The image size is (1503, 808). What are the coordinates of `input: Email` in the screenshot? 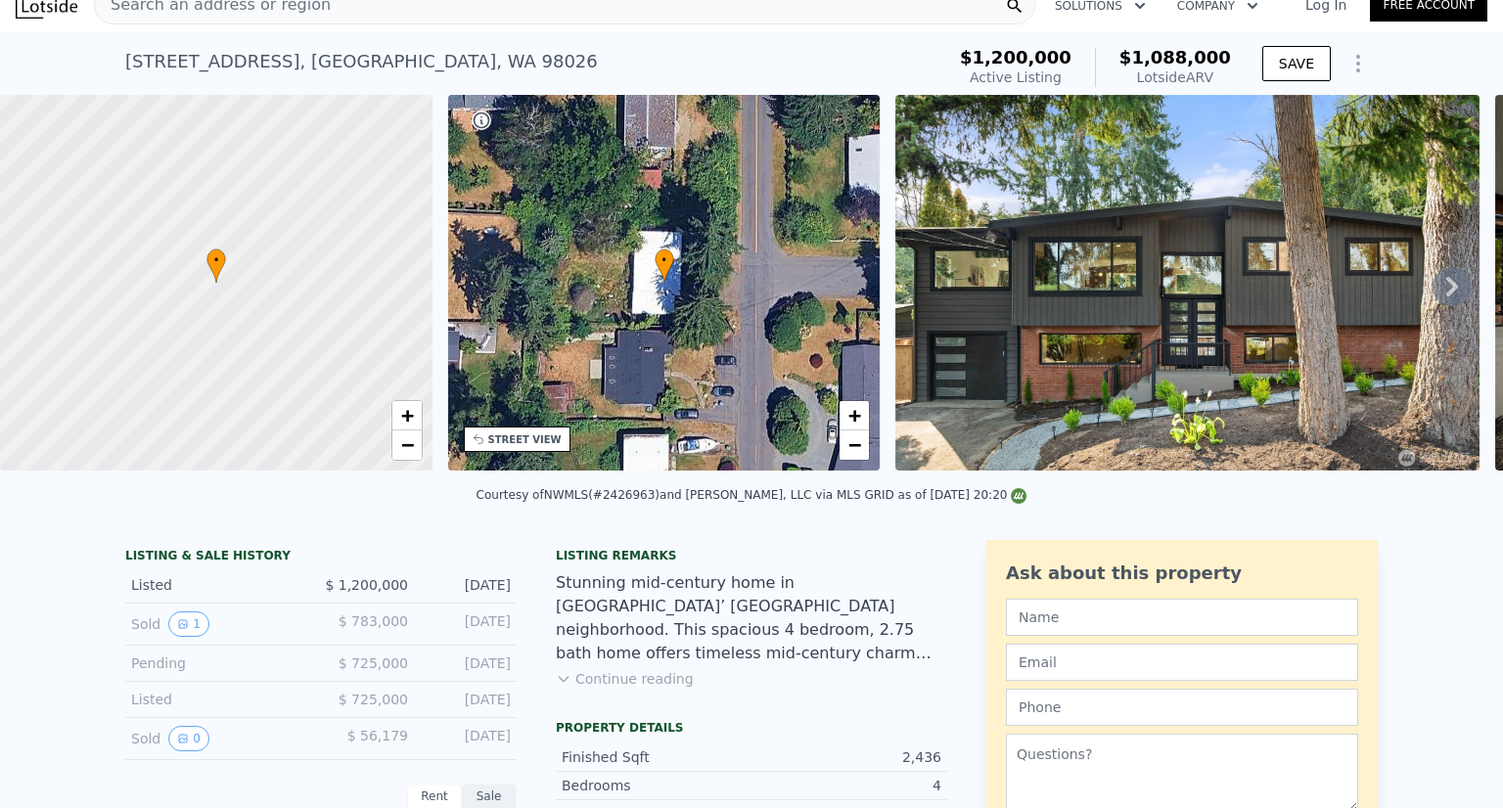 It's located at (1182, 662).